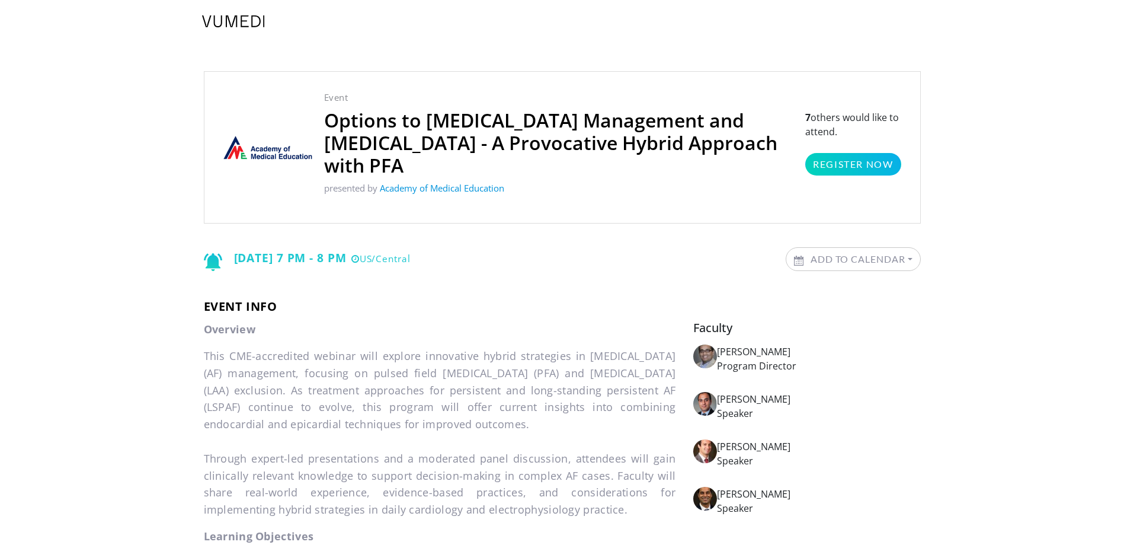 This screenshot has width=1124, height=548. Describe the element at coordinates (563, 306) in the screenshot. I see `h3: Event info` at that location.